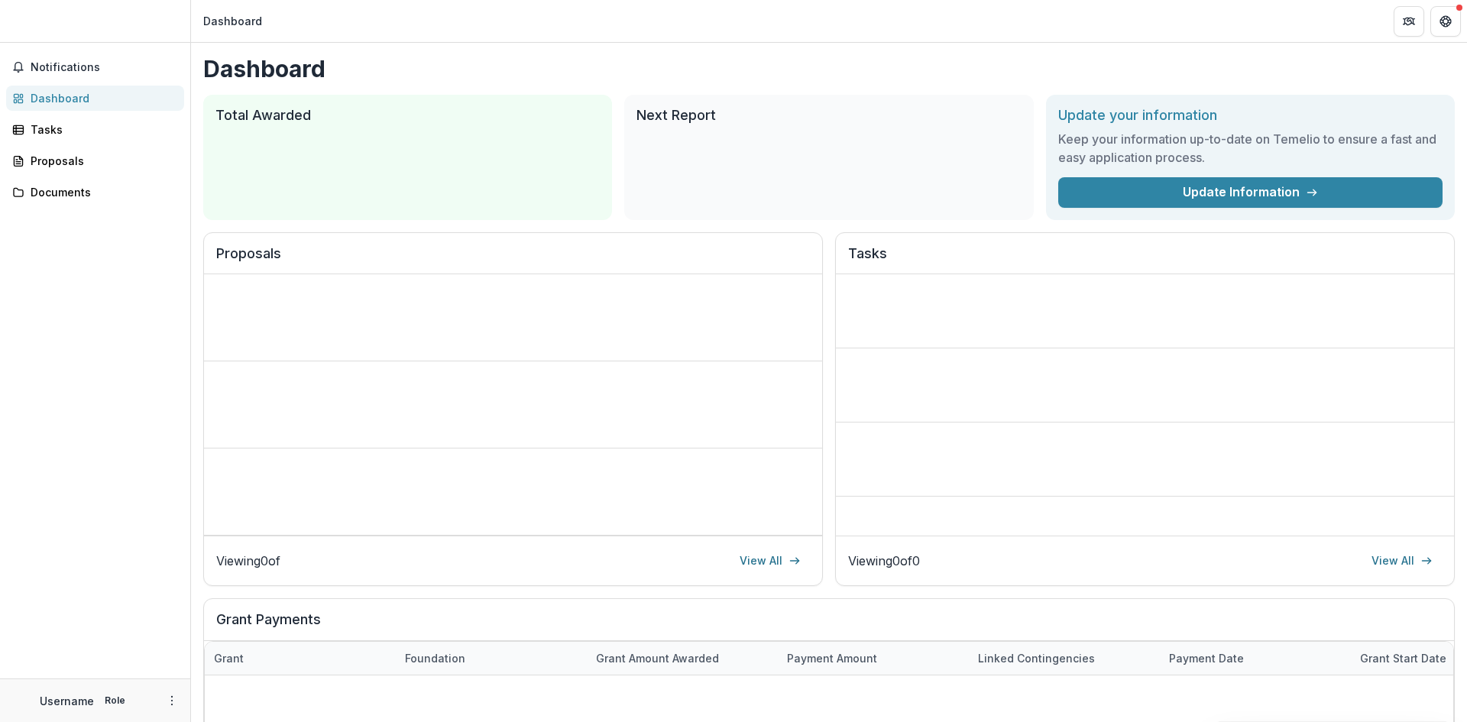 This screenshot has height=722, width=1467. I want to click on a: Update Information, so click(1250, 193).